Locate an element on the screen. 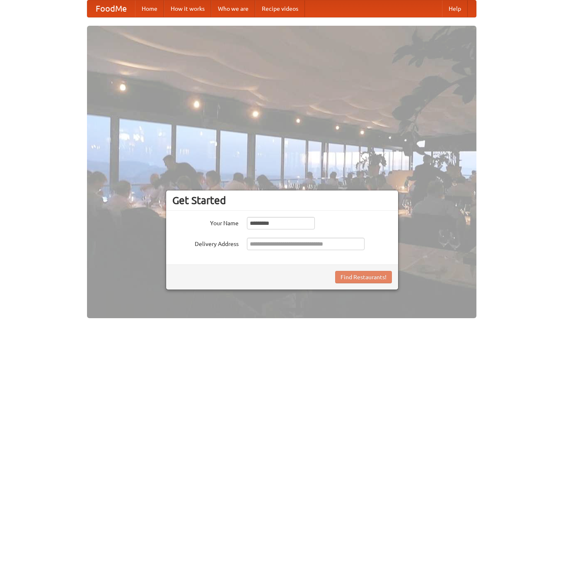  a: Help is located at coordinates (455, 9).